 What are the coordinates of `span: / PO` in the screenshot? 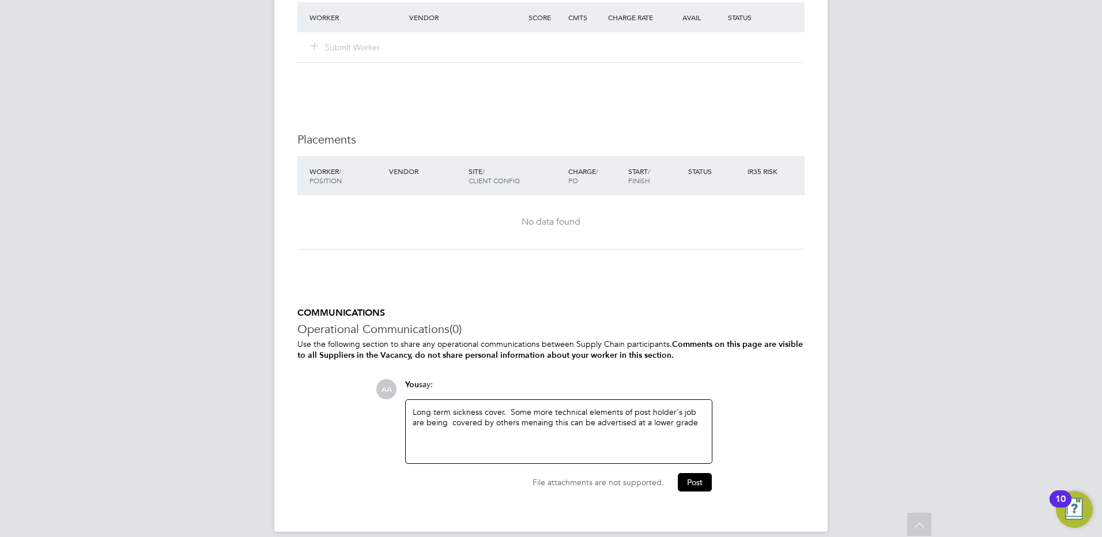 It's located at (583, 176).